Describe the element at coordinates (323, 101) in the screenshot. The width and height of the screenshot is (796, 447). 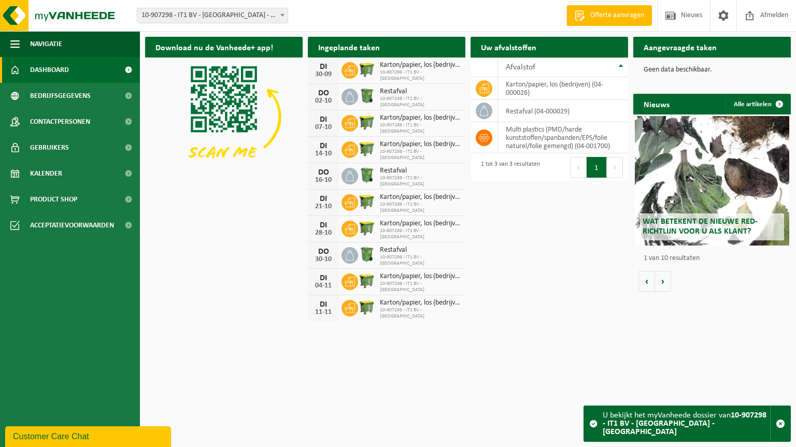
I see `div: 02-10` at that location.